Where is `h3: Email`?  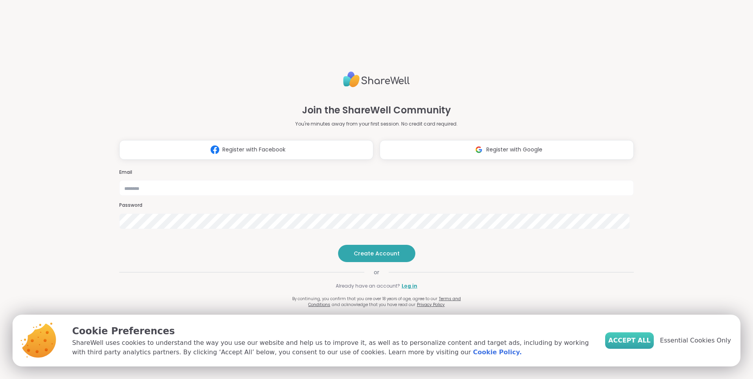
h3: Email is located at coordinates (377, 172).